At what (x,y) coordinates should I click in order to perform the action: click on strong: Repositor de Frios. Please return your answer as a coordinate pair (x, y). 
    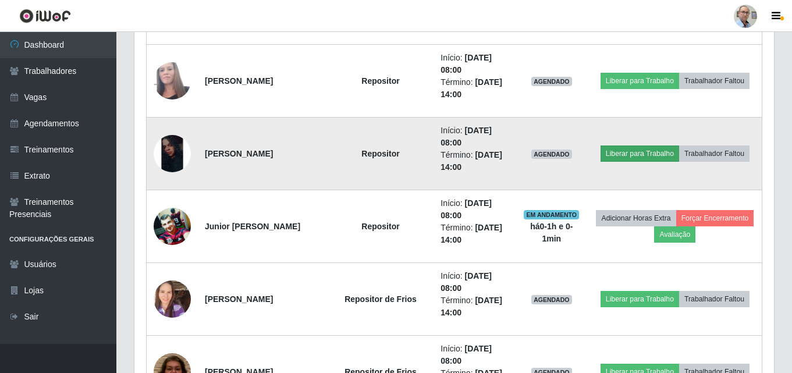
    Looking at the image, I should click on (381, 299).